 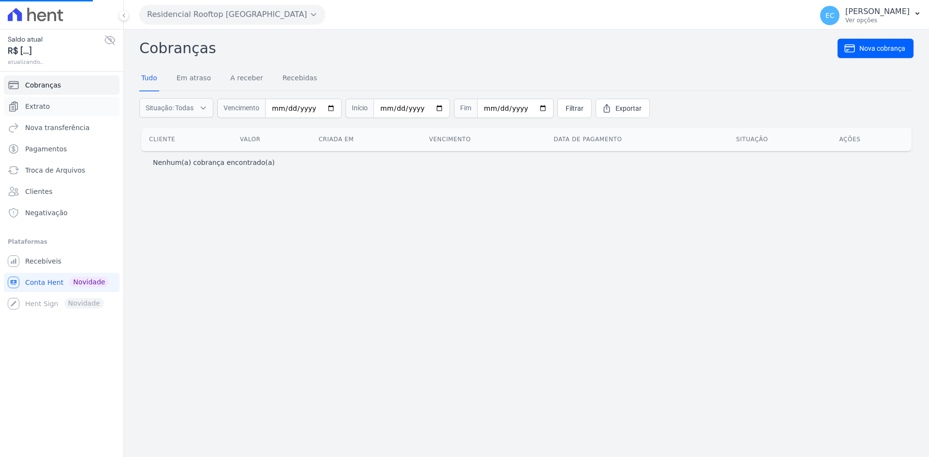 I want to click on span: Clientes, so click(x=39, y=192).